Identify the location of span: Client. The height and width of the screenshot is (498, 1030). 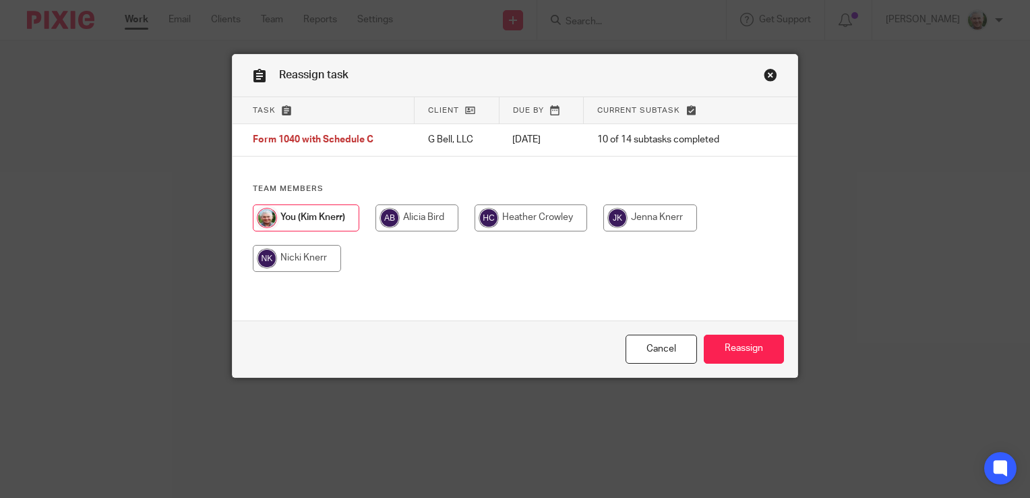
(444, 110).